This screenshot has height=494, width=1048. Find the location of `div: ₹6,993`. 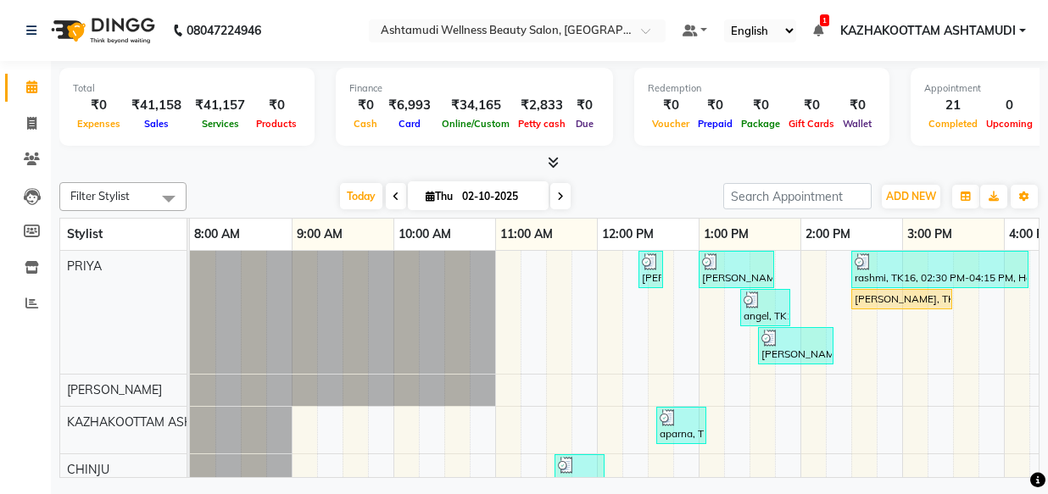

div: ₹6,993 is located at coordinates (410, 105).